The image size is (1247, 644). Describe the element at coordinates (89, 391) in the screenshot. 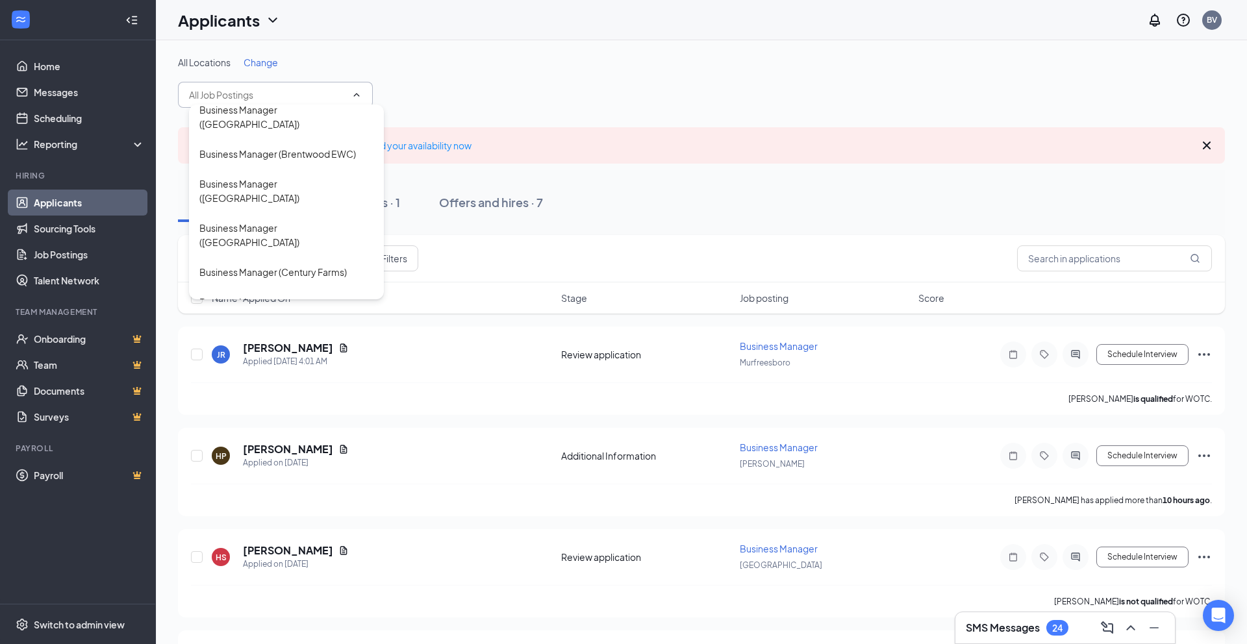

I see `a: DocumentsCrown` at that location.